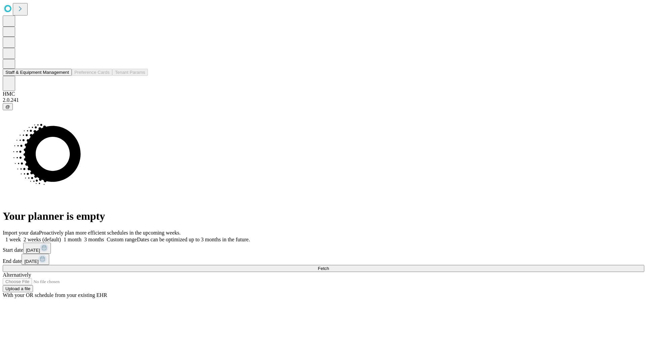 This screenshot has width=647, height=364. Describe the element at coordinates (13, 239) in the screenshot. I see `span: 1 week` at that location.